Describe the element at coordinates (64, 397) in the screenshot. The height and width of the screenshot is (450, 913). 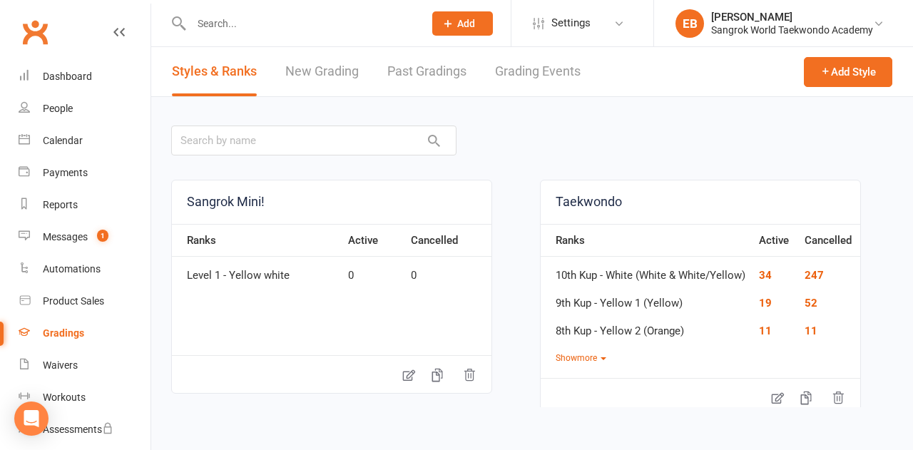
I see `div: Workouts` at that location.